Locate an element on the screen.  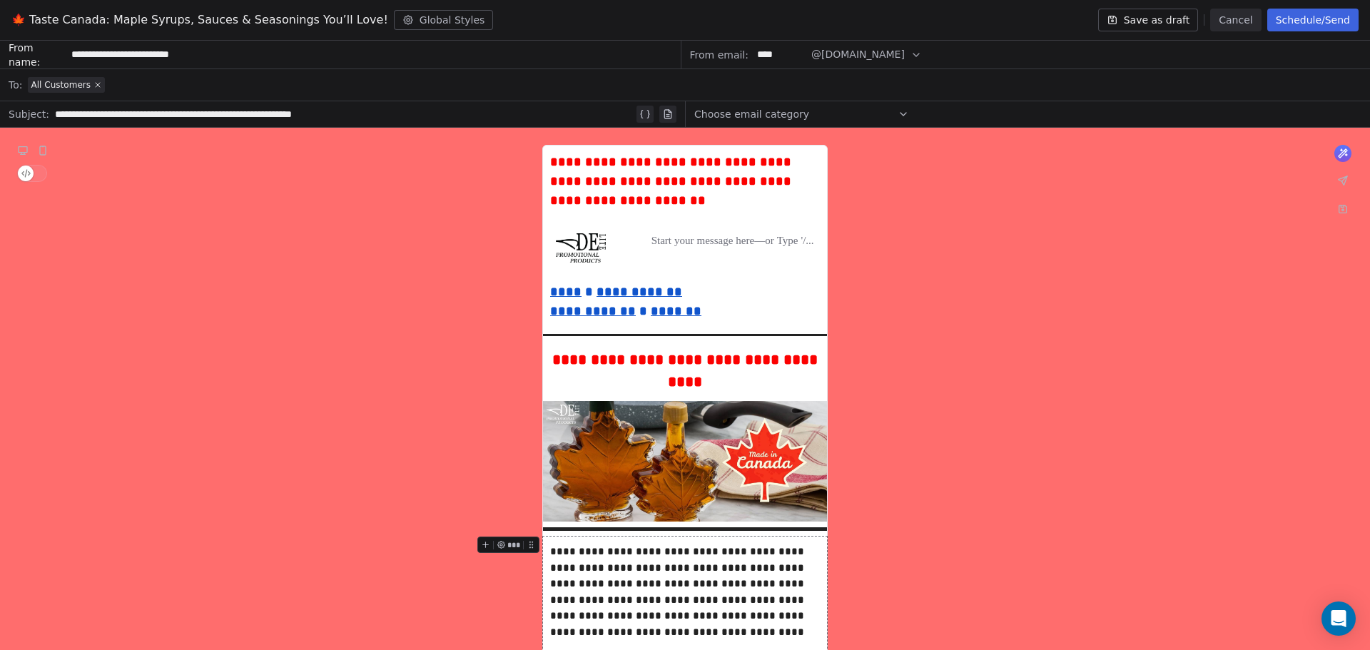
div: Open Intercom Messenger is located at coordinates (1339, 619).